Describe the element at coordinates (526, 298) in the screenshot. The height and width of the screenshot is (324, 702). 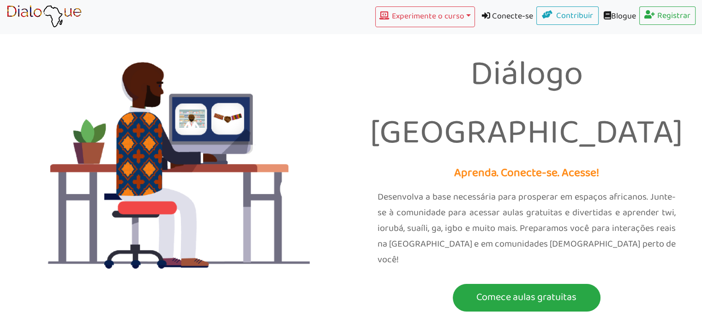
I see `a: Comece aulas gratuitas` at that location.